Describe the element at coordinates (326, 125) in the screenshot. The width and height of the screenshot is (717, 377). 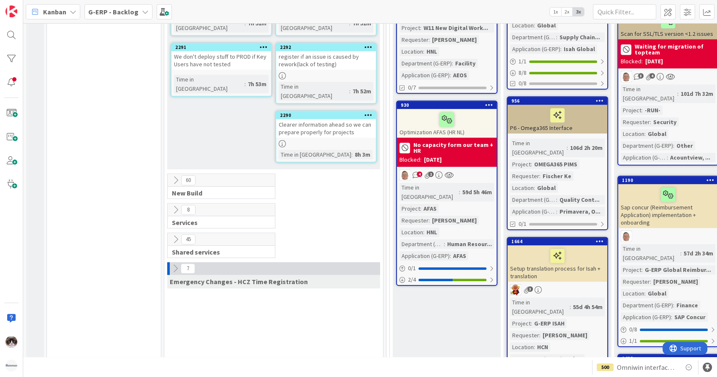
I see `div: 2290Clearer information ahead so we can prepare properly for projects` at that location.